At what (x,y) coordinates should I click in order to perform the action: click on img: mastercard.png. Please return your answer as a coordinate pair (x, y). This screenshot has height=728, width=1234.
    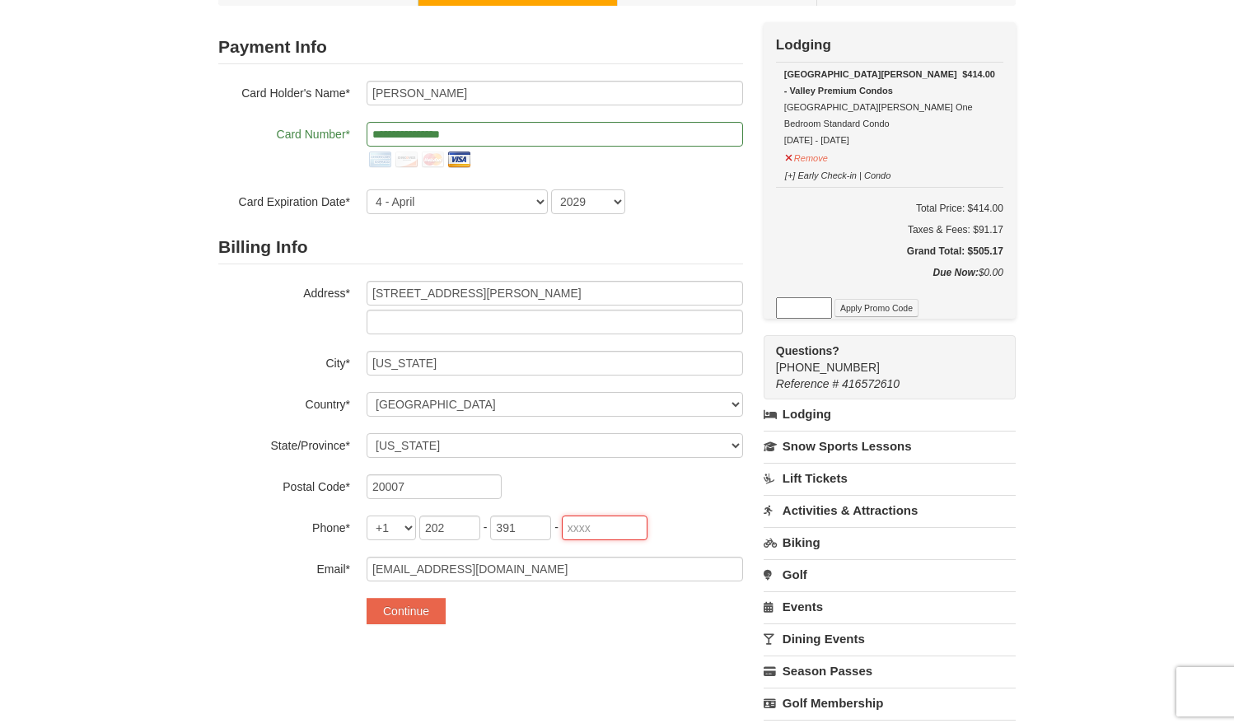
    Looking at the image, I should click on (432, 160).